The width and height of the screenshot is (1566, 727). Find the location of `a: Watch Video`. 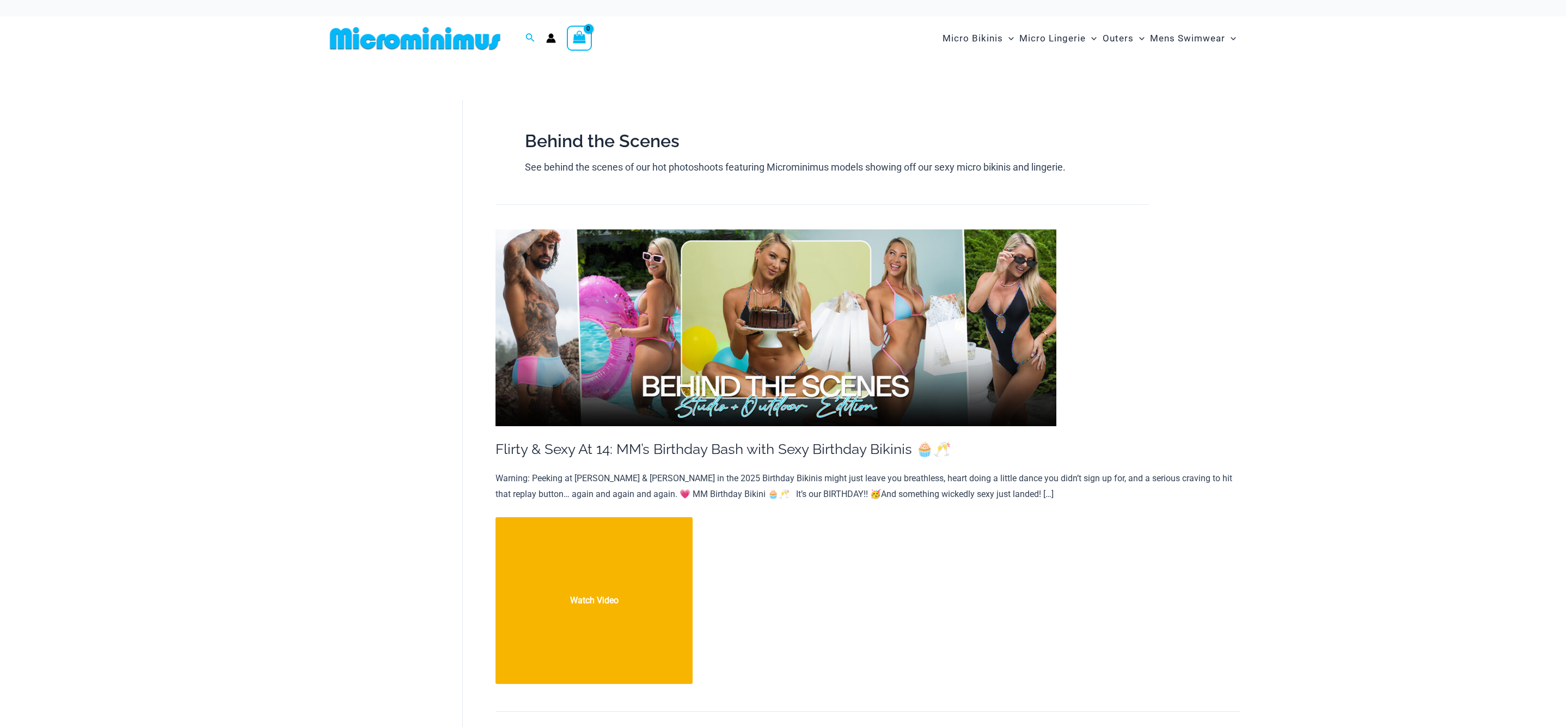

a: Watch Video is located at coordinates (594, 600).